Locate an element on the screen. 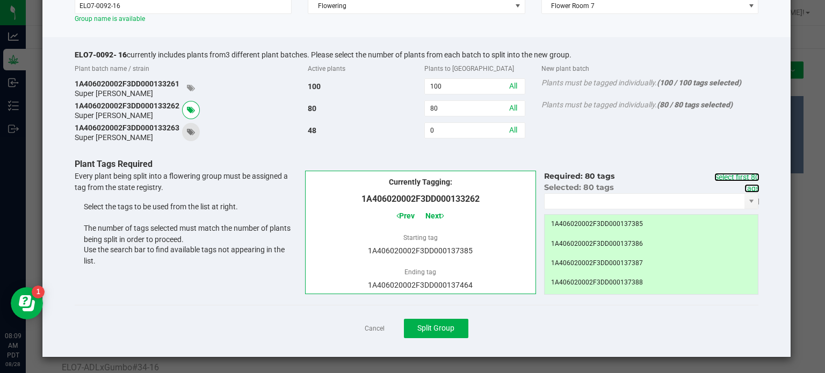  span: (80 / 80 tags selected) is located at coordinates (695, 105).